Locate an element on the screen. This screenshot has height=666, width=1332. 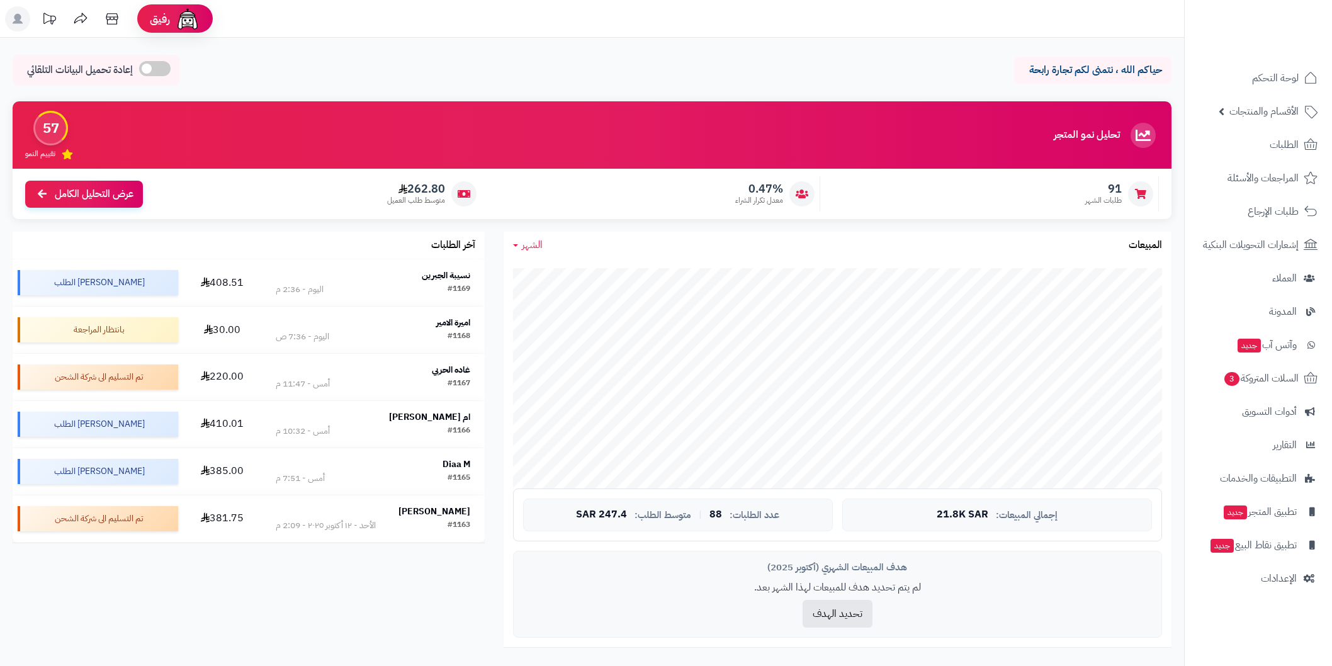
span: المدونة is located at coordinates (1283, 312).